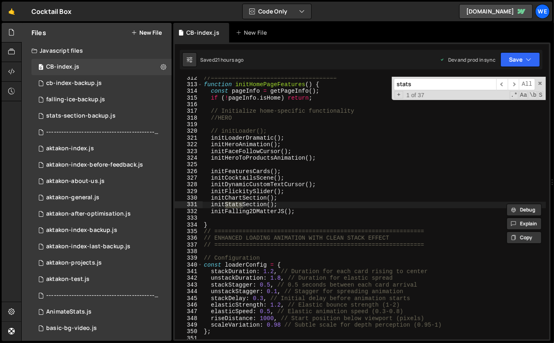  I want to click on a: We, so click(543, 11).